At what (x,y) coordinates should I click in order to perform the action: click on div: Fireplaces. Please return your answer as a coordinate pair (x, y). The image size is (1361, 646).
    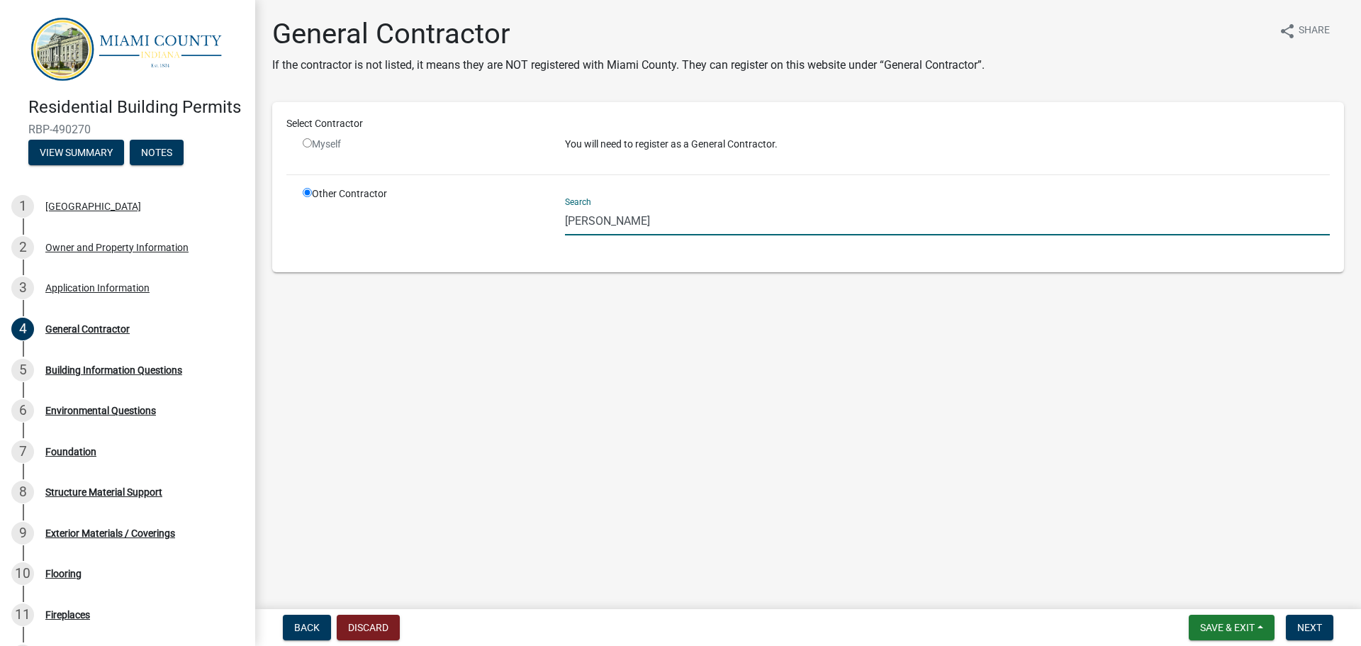
    Looking at the image, I should click on (67, 615).